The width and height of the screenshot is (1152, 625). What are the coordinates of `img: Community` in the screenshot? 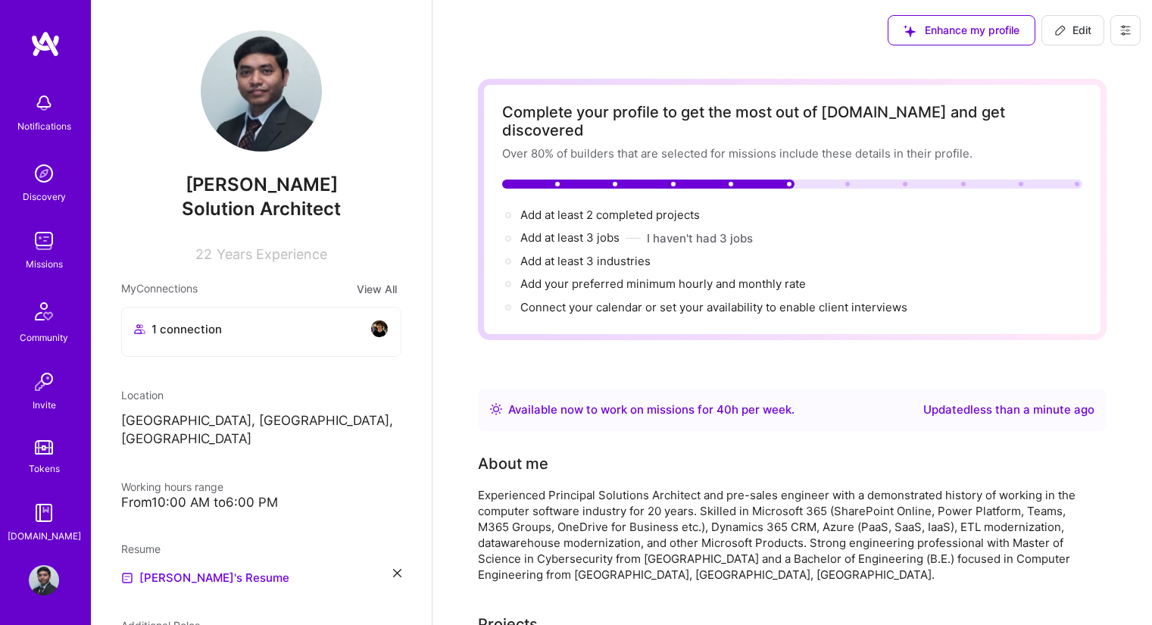 It's located at (44, 311).